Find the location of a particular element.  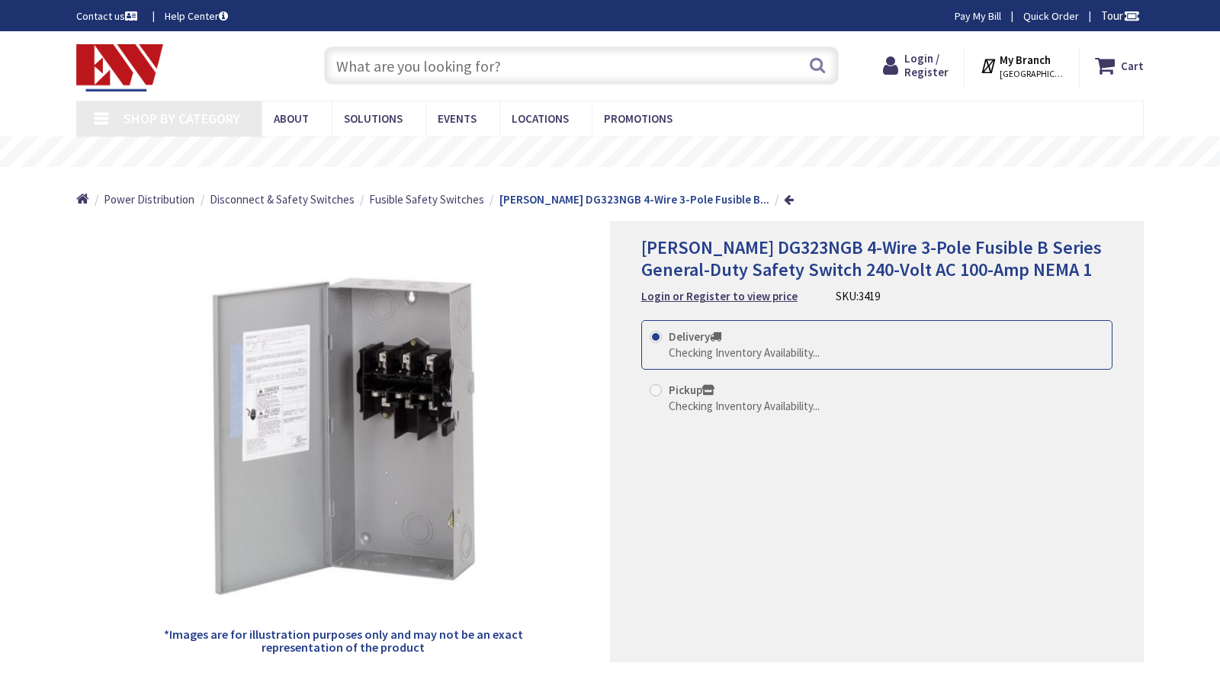

rs-layer: Free Same Day Pickup at 19 Locations is located at coordinates (624, 152).